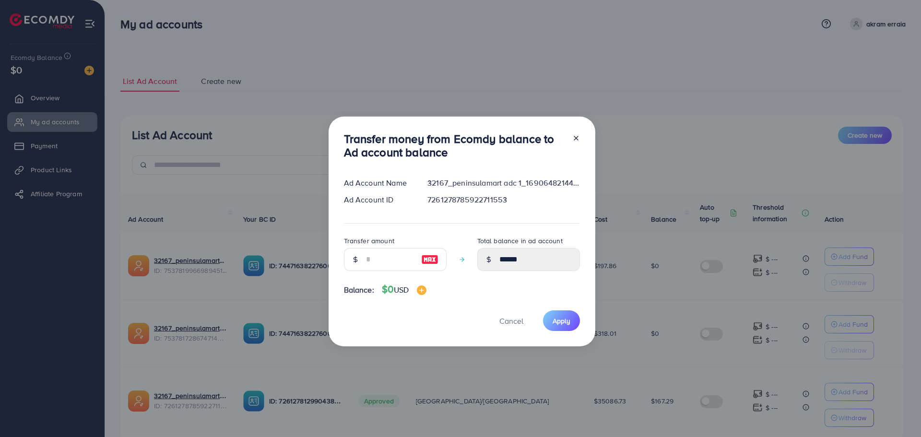  What do you see at coordinates (404, 289) in the screenshot?
I see `h4: $0` at bounding box center [404, 289].